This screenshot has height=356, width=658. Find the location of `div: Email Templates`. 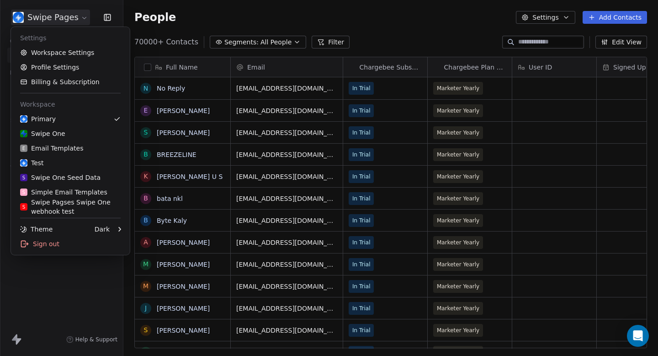

div: Email Templates is located at coordinates (52, 148).